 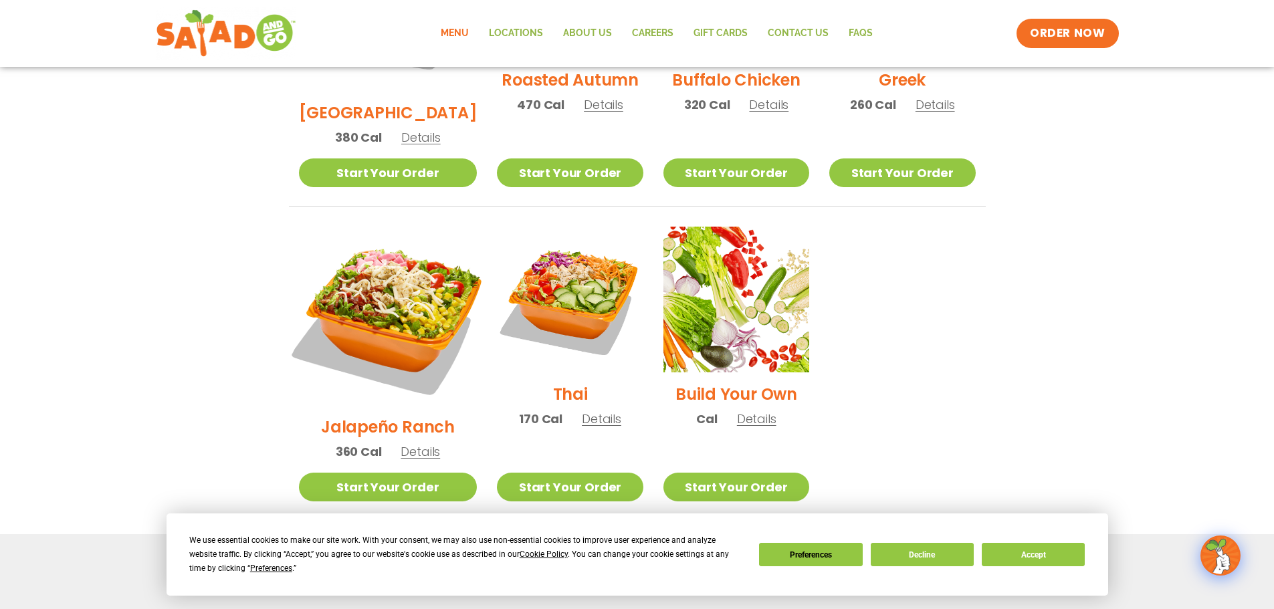 What do you see at coordinates (570, 300) in the screenshot?
I see `img: Product photo for Thai Salad` at bounding box center [570, 300].